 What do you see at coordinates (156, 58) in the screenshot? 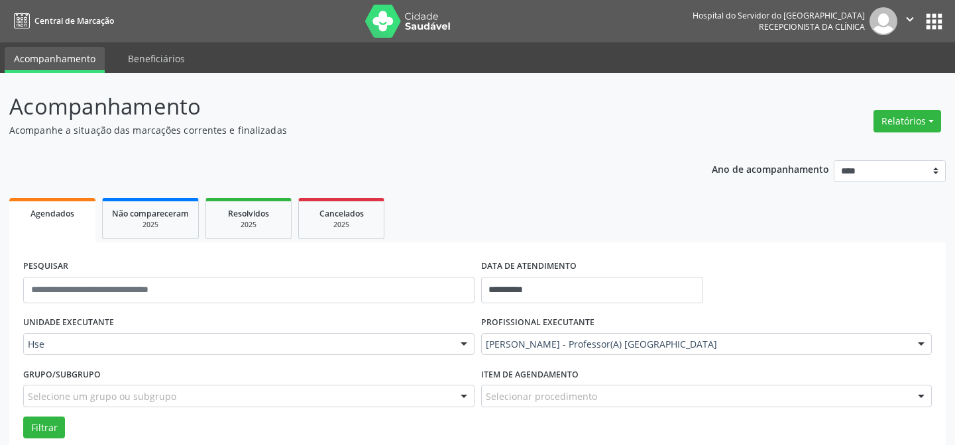
I see `a: Beneficiários` at bounding box center [156, 58].